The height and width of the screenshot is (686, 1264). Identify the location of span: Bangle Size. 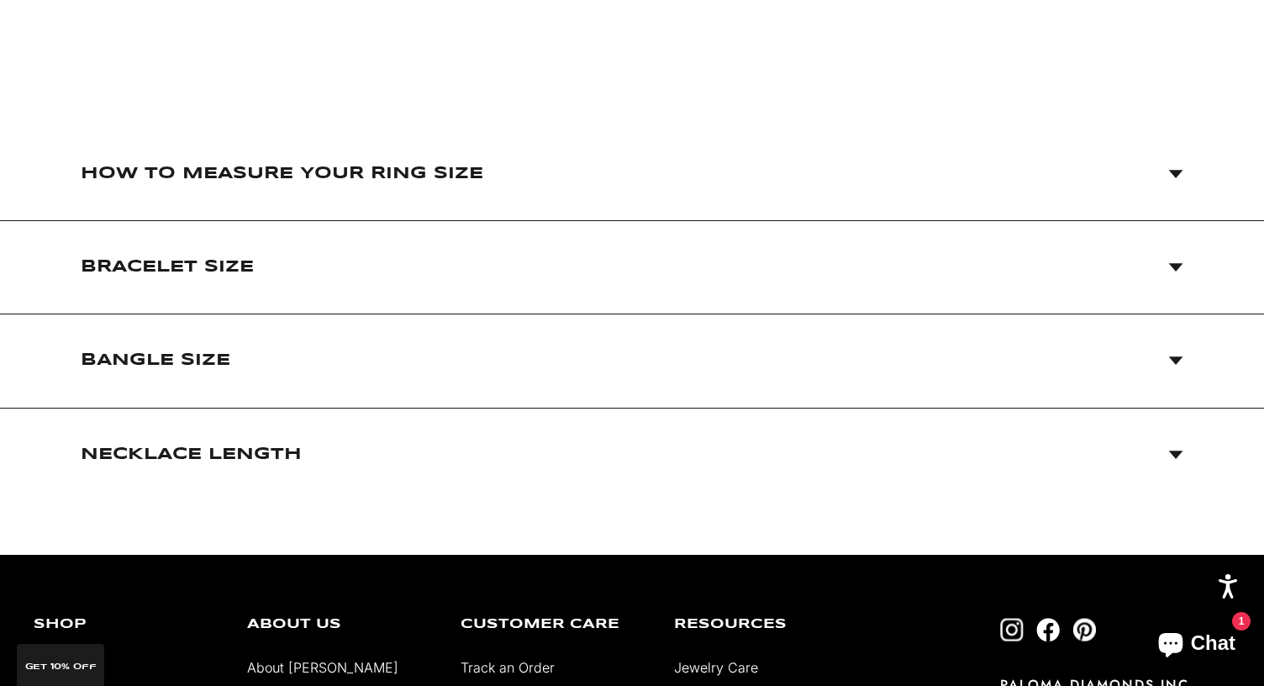
(156, 361).